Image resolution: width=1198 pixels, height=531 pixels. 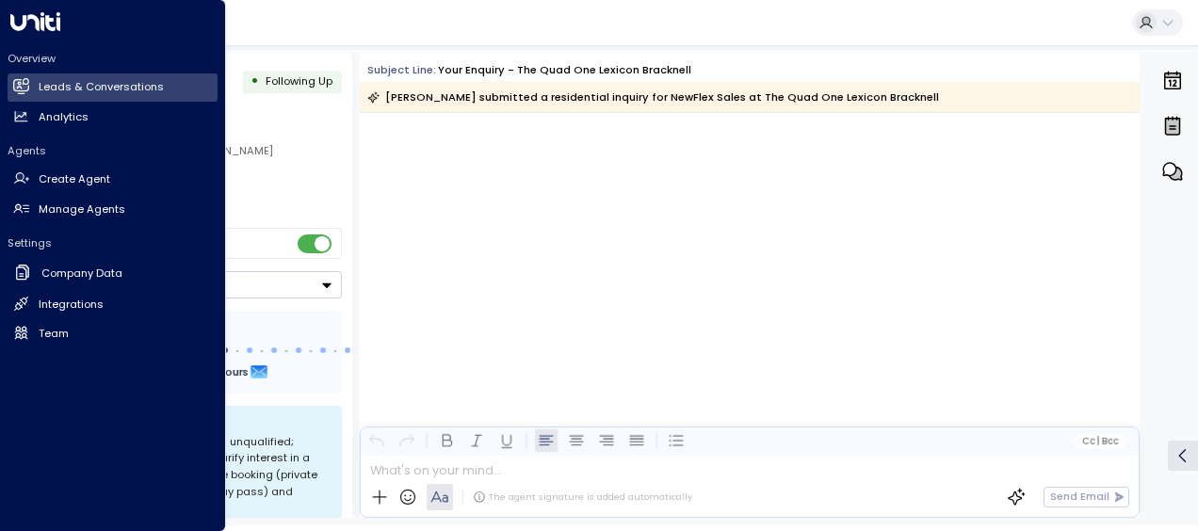 What do you see at coordinates (112, 304) in the screenshot?
I see `a: Integrations` at bounding box center [112, 304].